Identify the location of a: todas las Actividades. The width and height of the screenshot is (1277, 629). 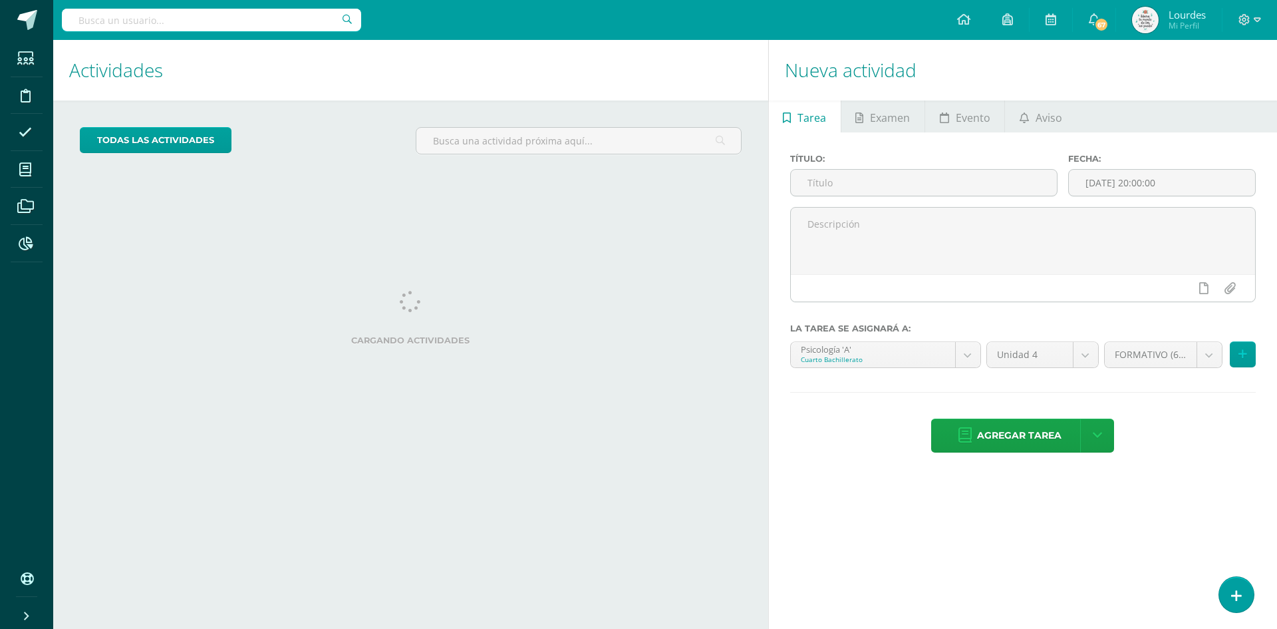
(156, 140).